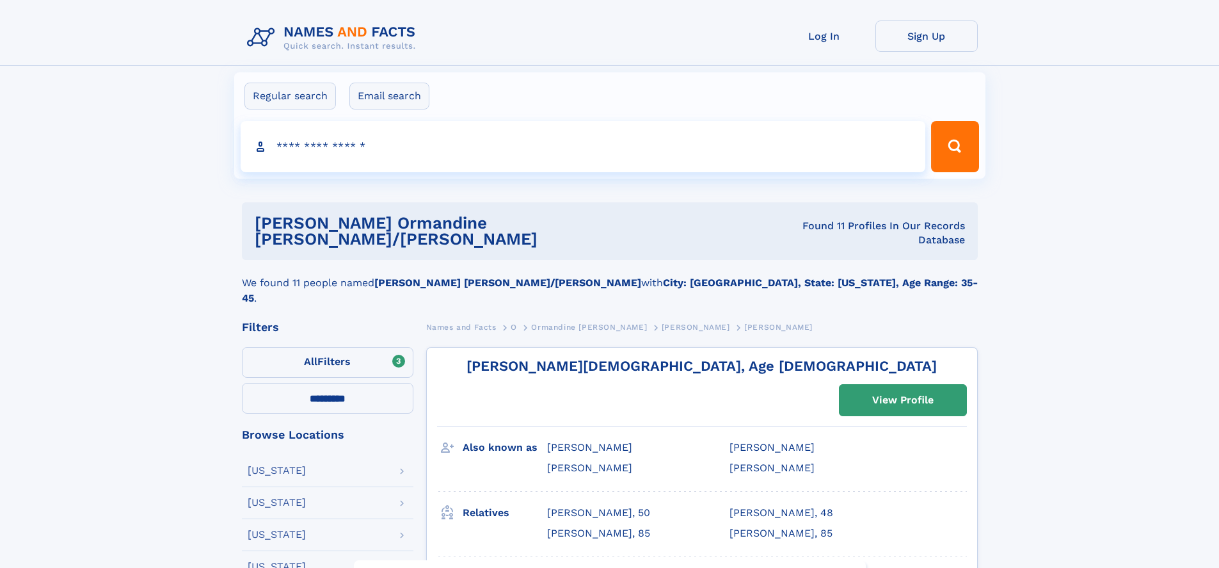 This screenshot has width=1219, height=568. What do you see at coordinates (505, 513) in the screenshot?
I see `h3: Relatives` at bounding box center [505, 513].